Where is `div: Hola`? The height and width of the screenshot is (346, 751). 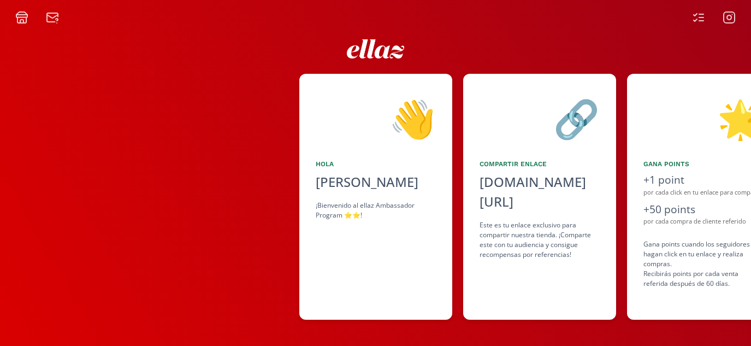 div: Hola is located at coordinates (376, 164).